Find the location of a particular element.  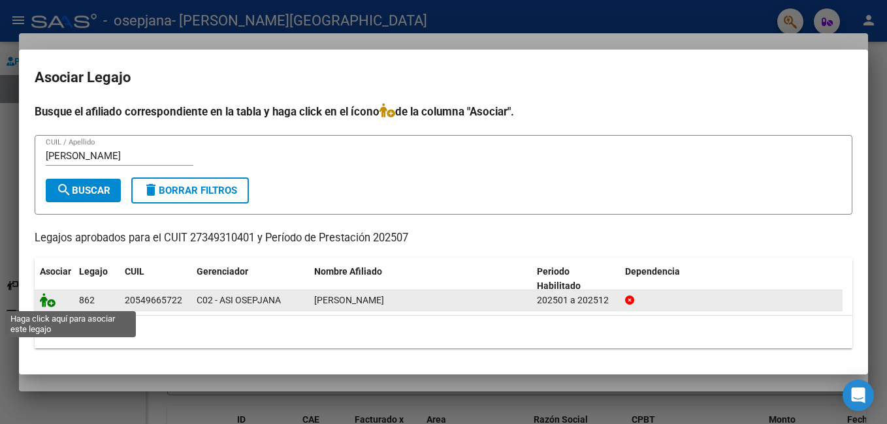

datatable-header-cell: Legajo is located at coordinates (97, 279).